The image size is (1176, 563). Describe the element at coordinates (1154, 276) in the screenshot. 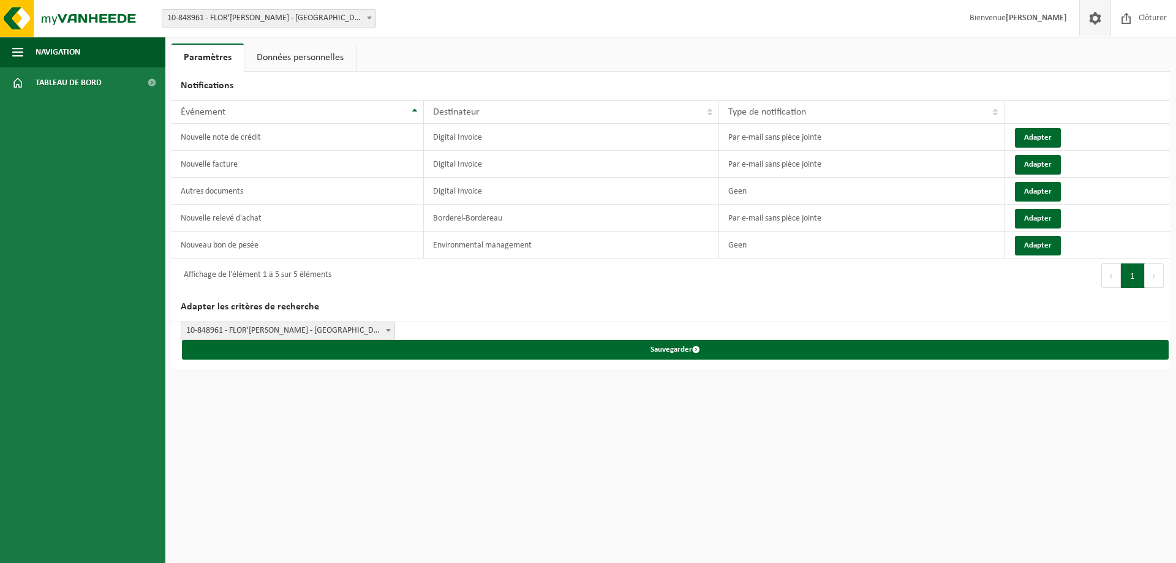

I see `button: Next` at that location.